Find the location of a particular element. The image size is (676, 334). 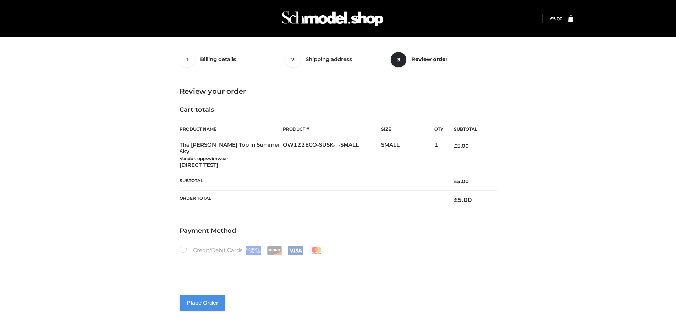

img: Schmodel Admin 964 is located at coordinates (332, 18).